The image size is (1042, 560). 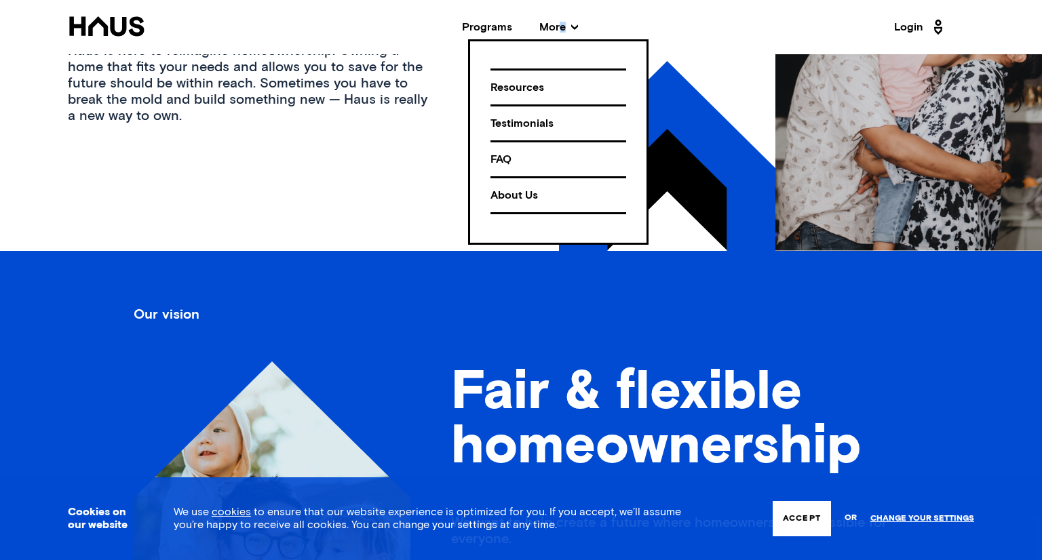 I want to click on a: Login, so click(x=920, y=27).